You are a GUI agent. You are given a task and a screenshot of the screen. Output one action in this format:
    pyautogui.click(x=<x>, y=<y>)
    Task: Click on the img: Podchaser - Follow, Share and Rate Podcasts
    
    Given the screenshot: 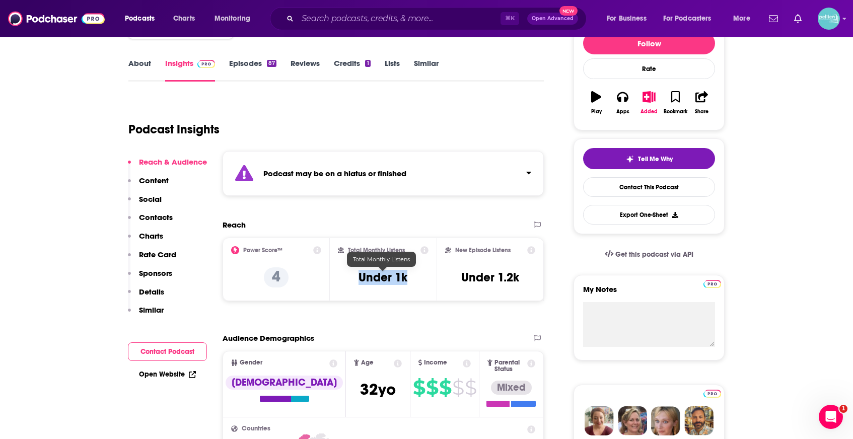 What is the action you would take?
    pyautogui.click(x=56, y=19)
    